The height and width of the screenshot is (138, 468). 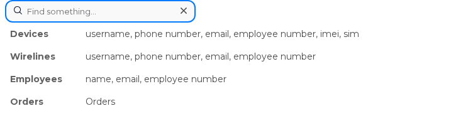 I want to click on div: Devices, so click(x=43, y=34).